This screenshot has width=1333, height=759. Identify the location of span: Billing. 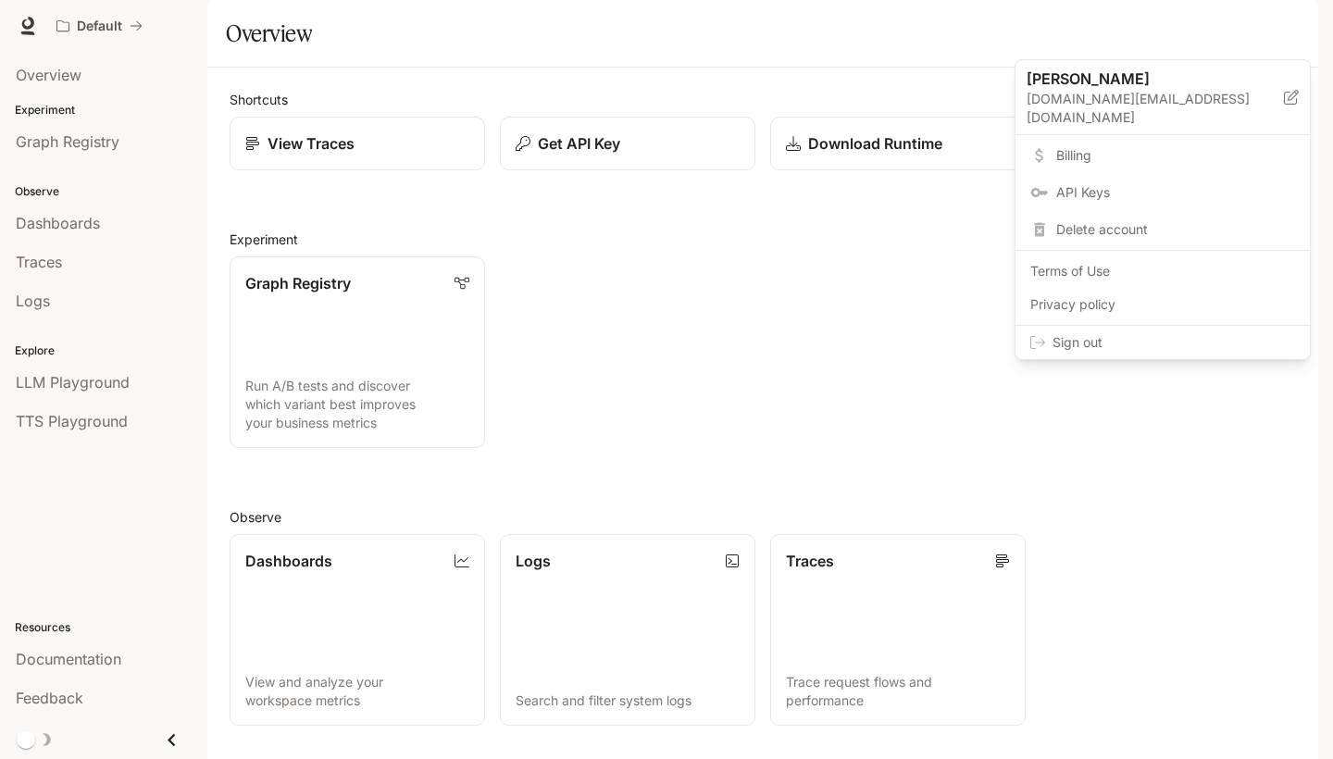
(1175, 155).